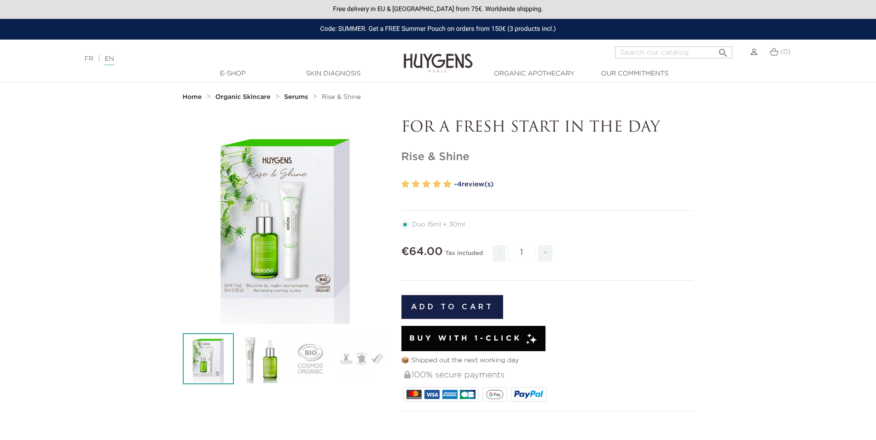 This screenshot has height=440, width=876. What do you see at coordinates (297, 97) in the screenshot?
I see `a: Serums` at bounding box center [297, 97].